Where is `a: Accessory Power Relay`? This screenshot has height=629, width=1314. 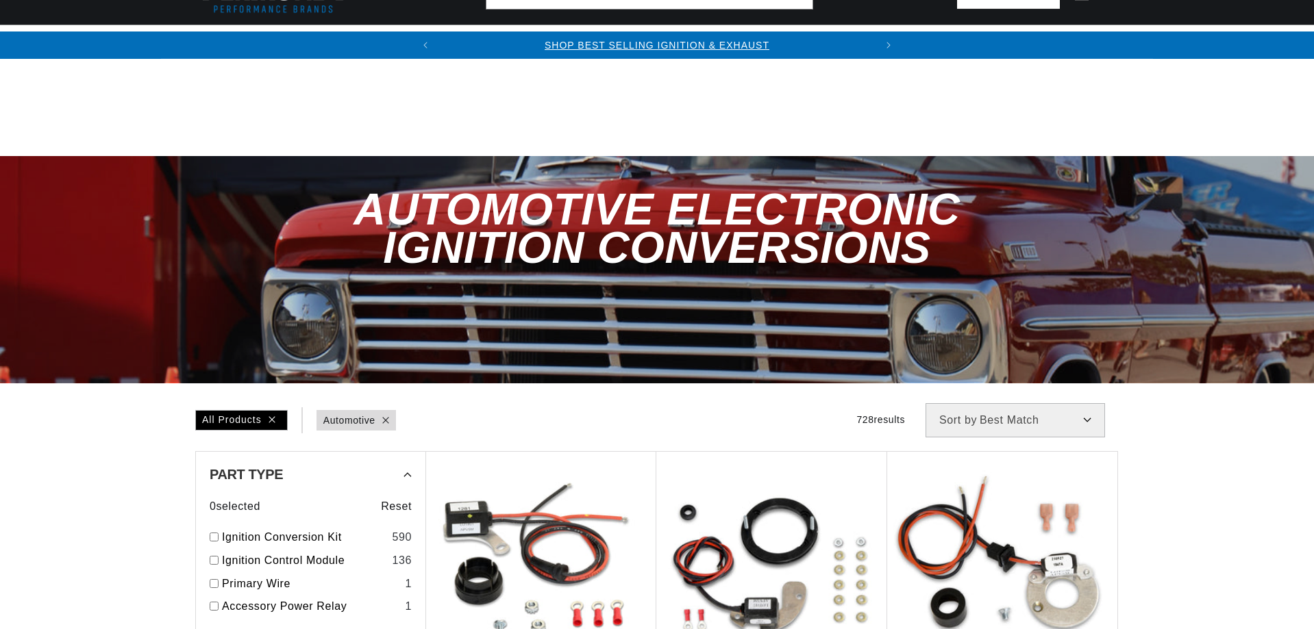
a: Accessory Power Relay is located at coordinates (310, 607).